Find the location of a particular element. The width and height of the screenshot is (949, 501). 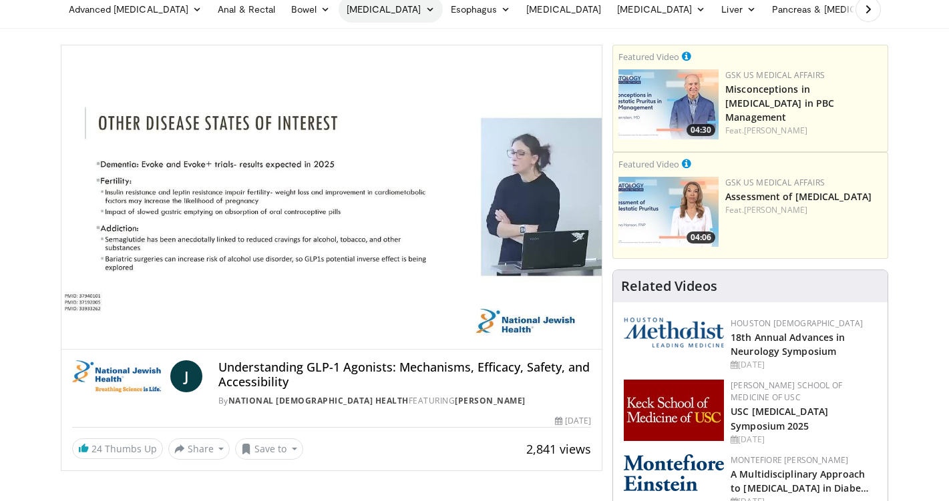

div: By FEATURING is located at coordinates (405, 401).